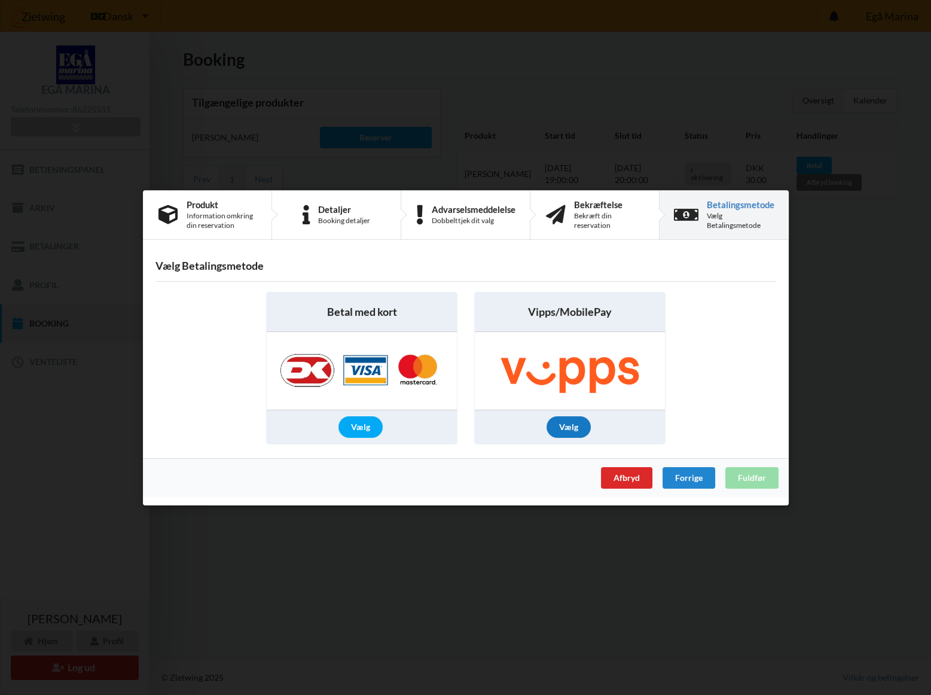 Image resolution: width=931 pixels, height=695 pixels. What do you see at coordinates (466, 266) in the screenshot?
I see `h3: Vælg Betalingsmetode` at bounding box center [466, 266].